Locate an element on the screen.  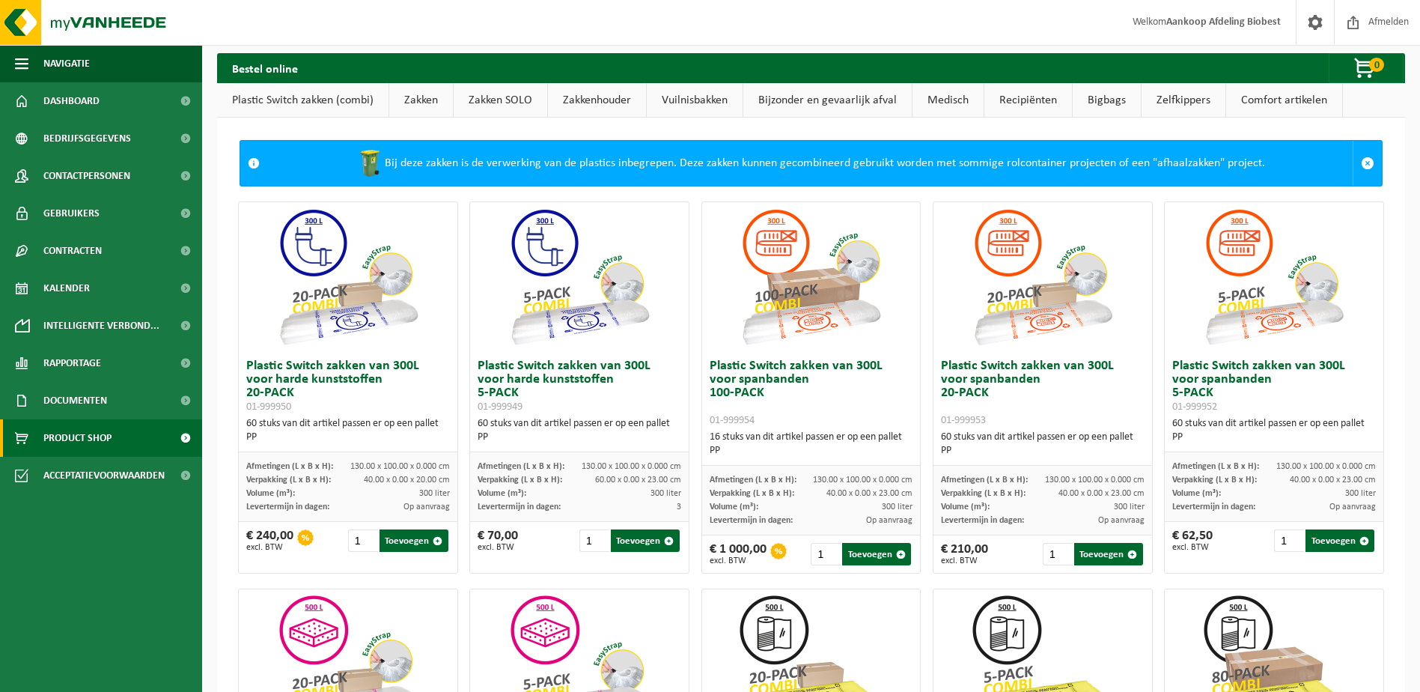
h3: Plastic Switch zakken van 300L voor spanbanden 100-PACK is located at coordinates (812, 393).